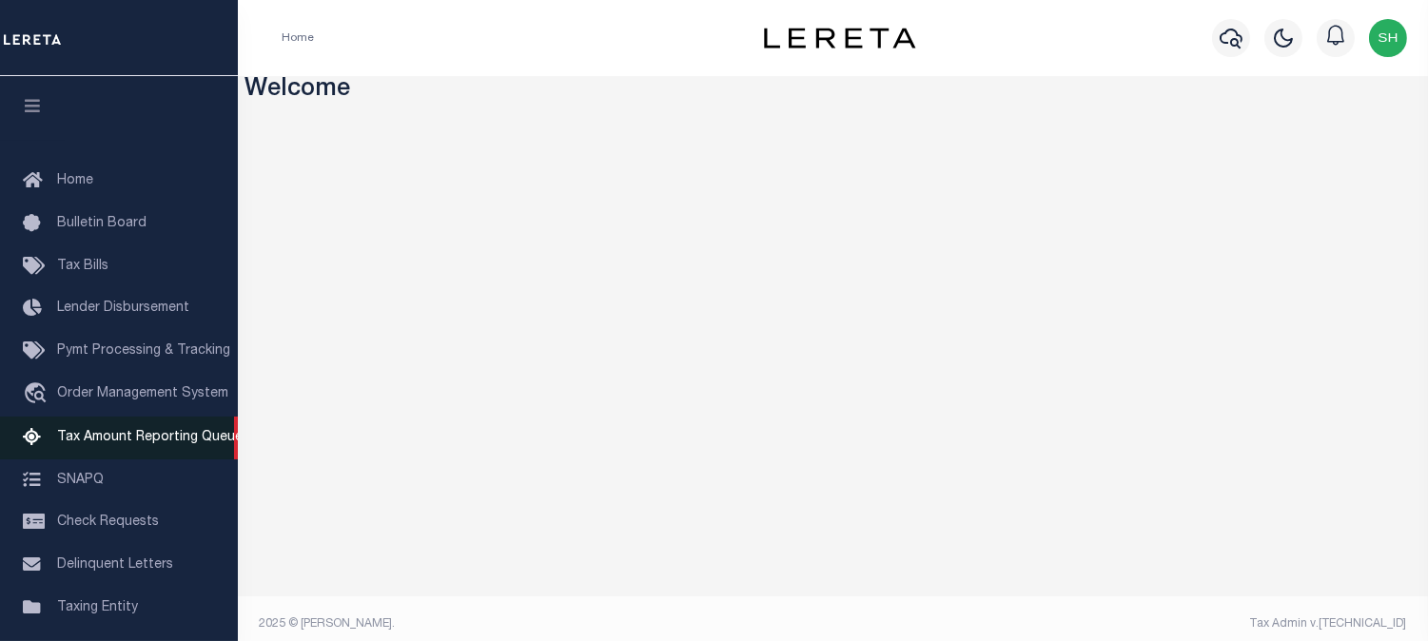  I want to click on span: Order Management System, so click(143, 394).